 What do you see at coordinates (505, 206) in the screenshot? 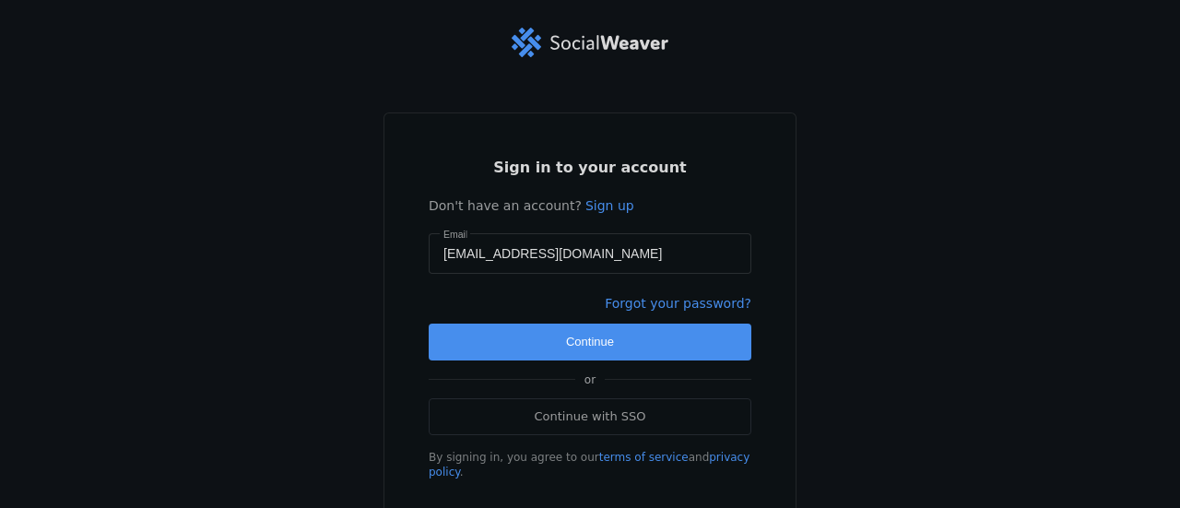
I see `span: Don't have an account?` at bounding box center [505, 206].